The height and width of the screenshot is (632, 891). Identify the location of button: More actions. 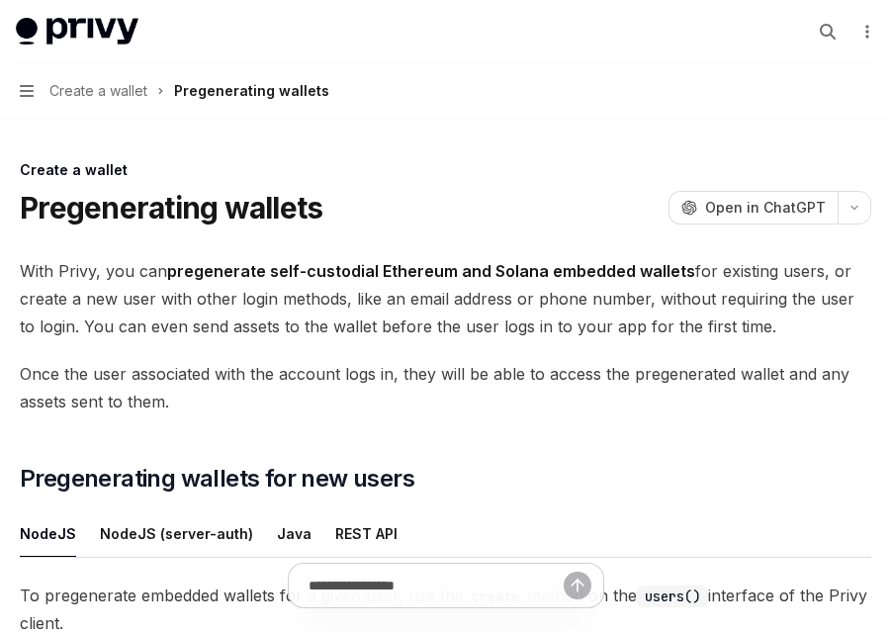
(865, 32).